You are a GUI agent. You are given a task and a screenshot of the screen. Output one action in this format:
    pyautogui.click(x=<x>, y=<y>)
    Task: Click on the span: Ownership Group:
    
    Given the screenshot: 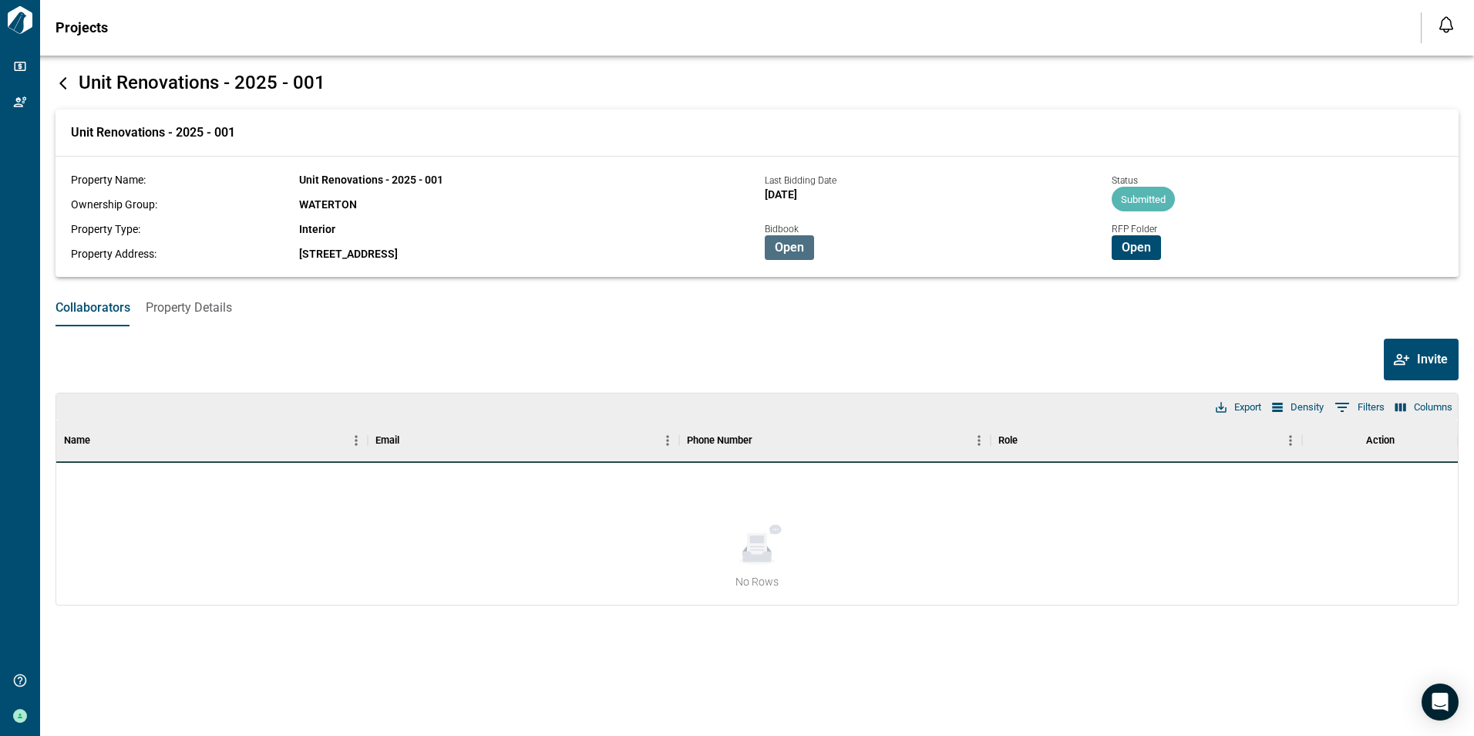 What is the action you would take?
    pyautogui.click(x=114, y=204)
    